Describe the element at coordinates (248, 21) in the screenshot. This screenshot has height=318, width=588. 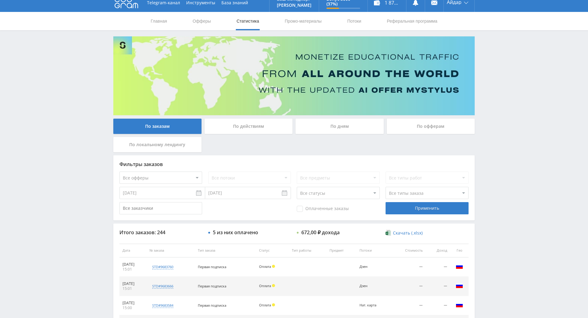
I see `a: Статистика` at that location.